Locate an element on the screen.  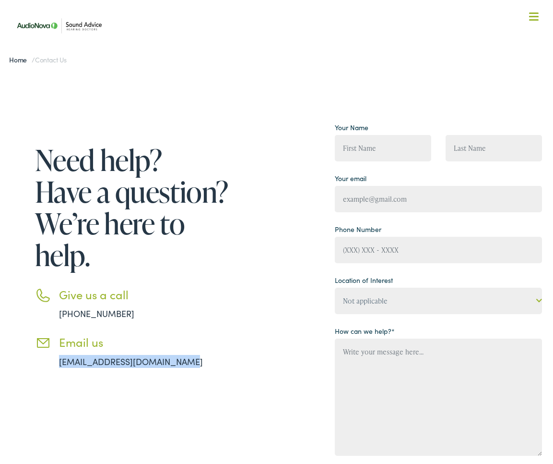
span: Contact Us is located at coordinates (51, 60).